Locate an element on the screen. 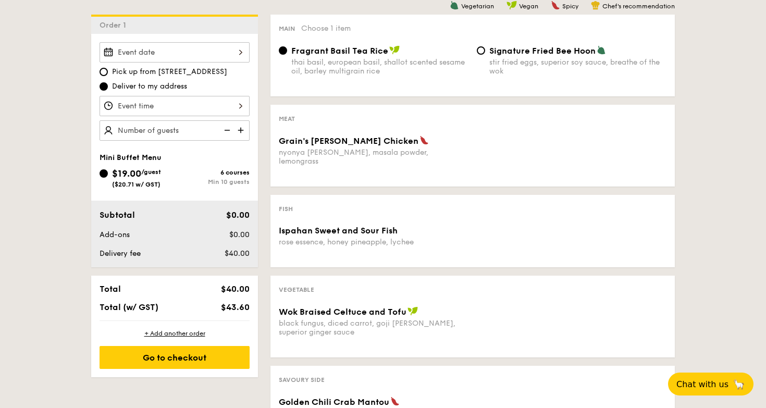  div: thai basil, european basil, shallot scented sesame oil, barley multigrain rice is located at coordinates (380, 67).